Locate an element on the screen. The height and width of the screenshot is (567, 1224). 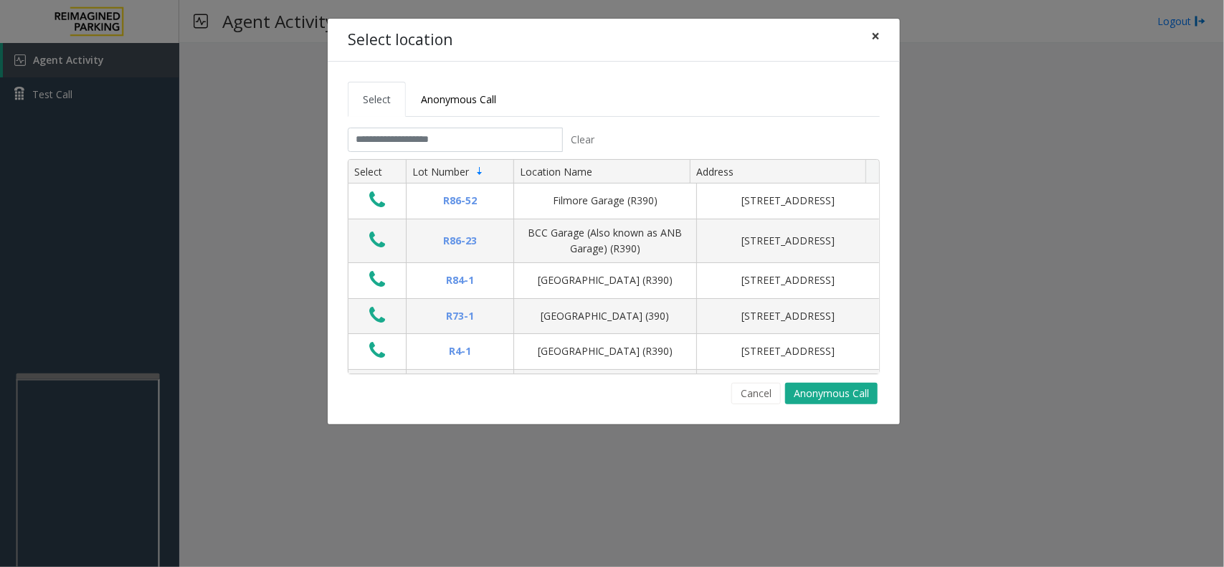
ul: Tabs is located at coordinates (614, 99).